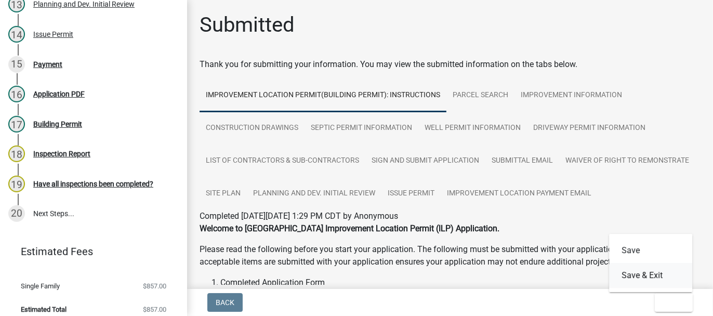  I want to click on span: Back, so click(225, 303).